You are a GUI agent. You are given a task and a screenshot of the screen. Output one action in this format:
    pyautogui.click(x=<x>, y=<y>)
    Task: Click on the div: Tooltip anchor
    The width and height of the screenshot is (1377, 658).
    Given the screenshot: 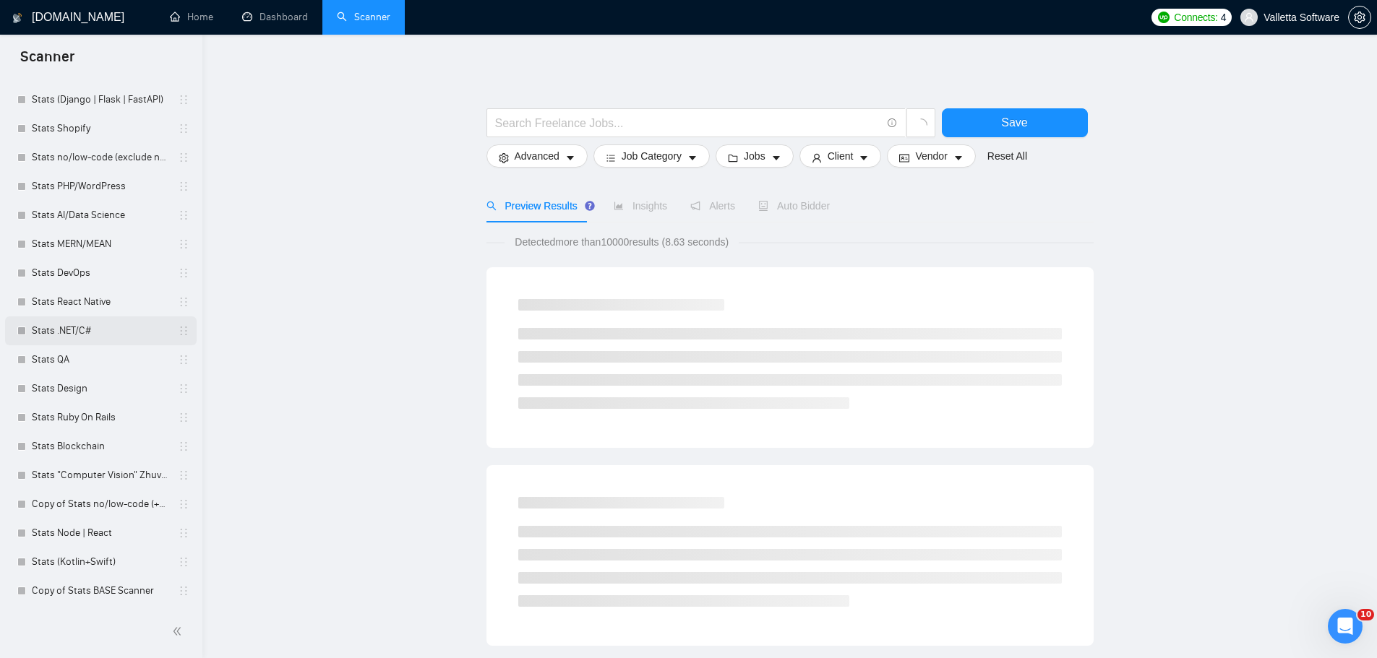 What is the action you would take?
    pyautogui.click(x=590, y=206)
    